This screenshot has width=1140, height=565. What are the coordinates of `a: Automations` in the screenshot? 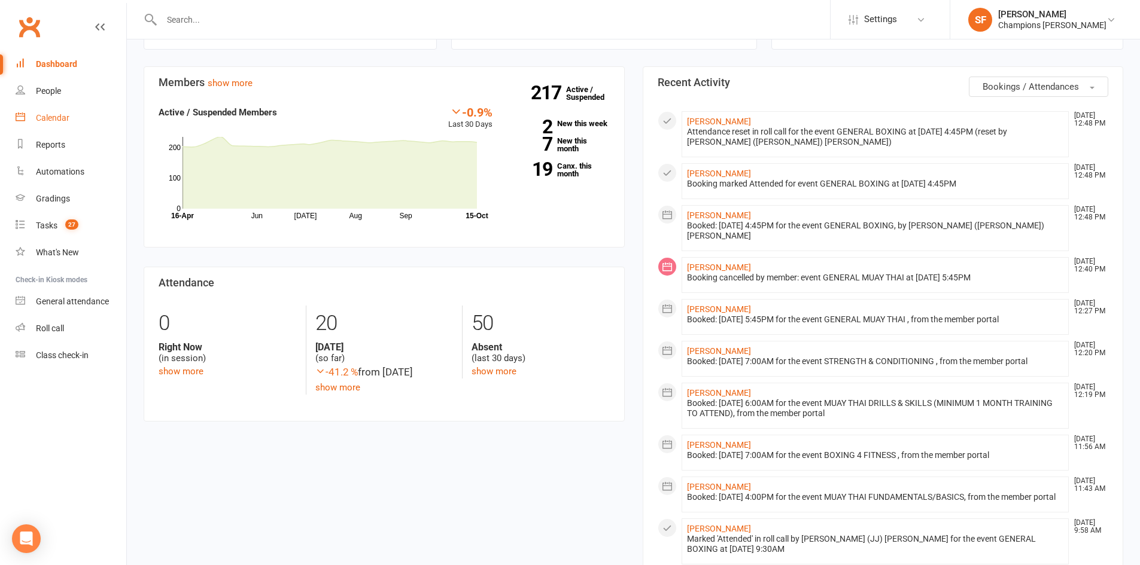 It's located at (71, 172).